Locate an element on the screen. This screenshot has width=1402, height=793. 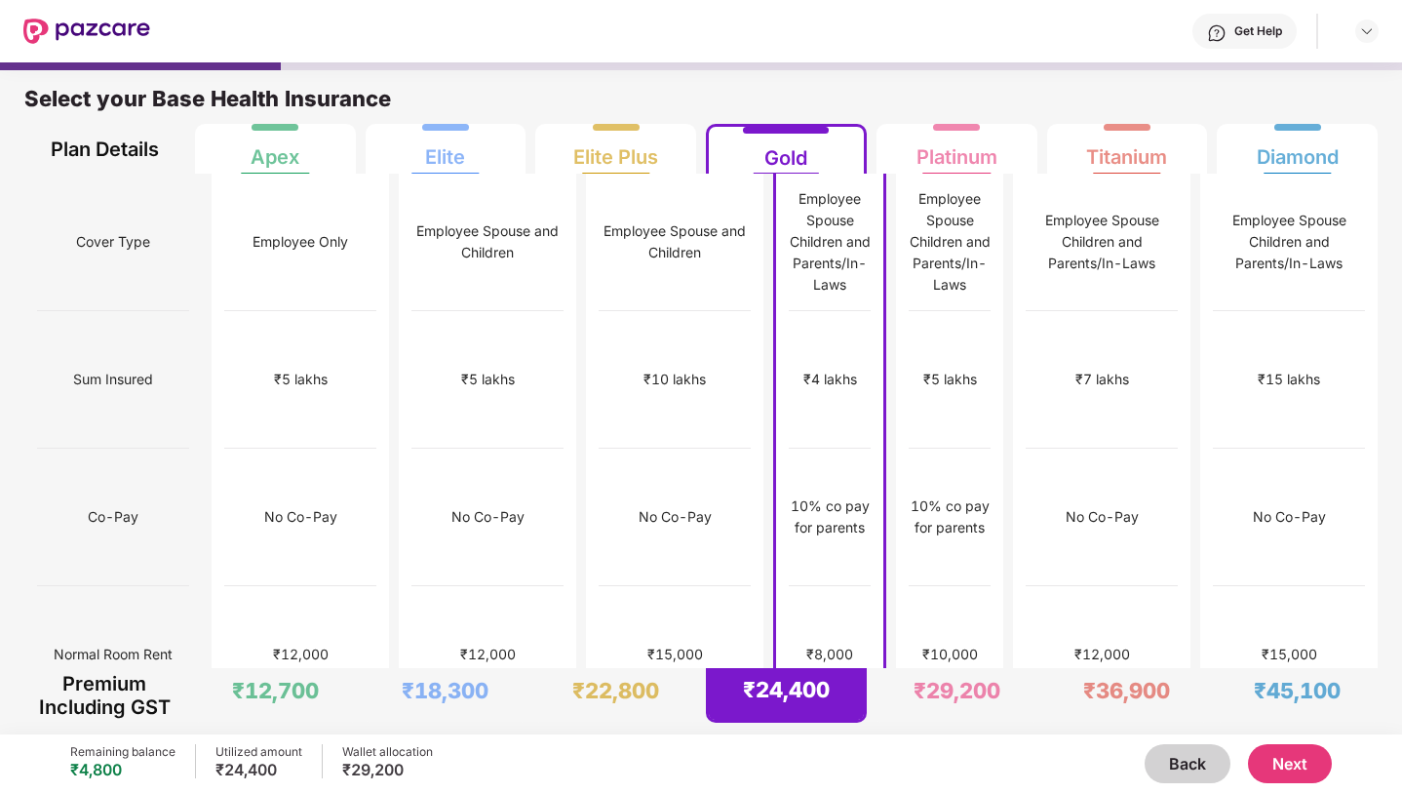
img: svg+xml;base64,PHN2ZyBpZD0iSGVscC0zMngzMiIgeG1sbnM9Imh0dHA6Ly93d3cudzMub3JnLzIwMDAvc3ZnIiB3aWR0aD... is located at coordinates (1217, 33).